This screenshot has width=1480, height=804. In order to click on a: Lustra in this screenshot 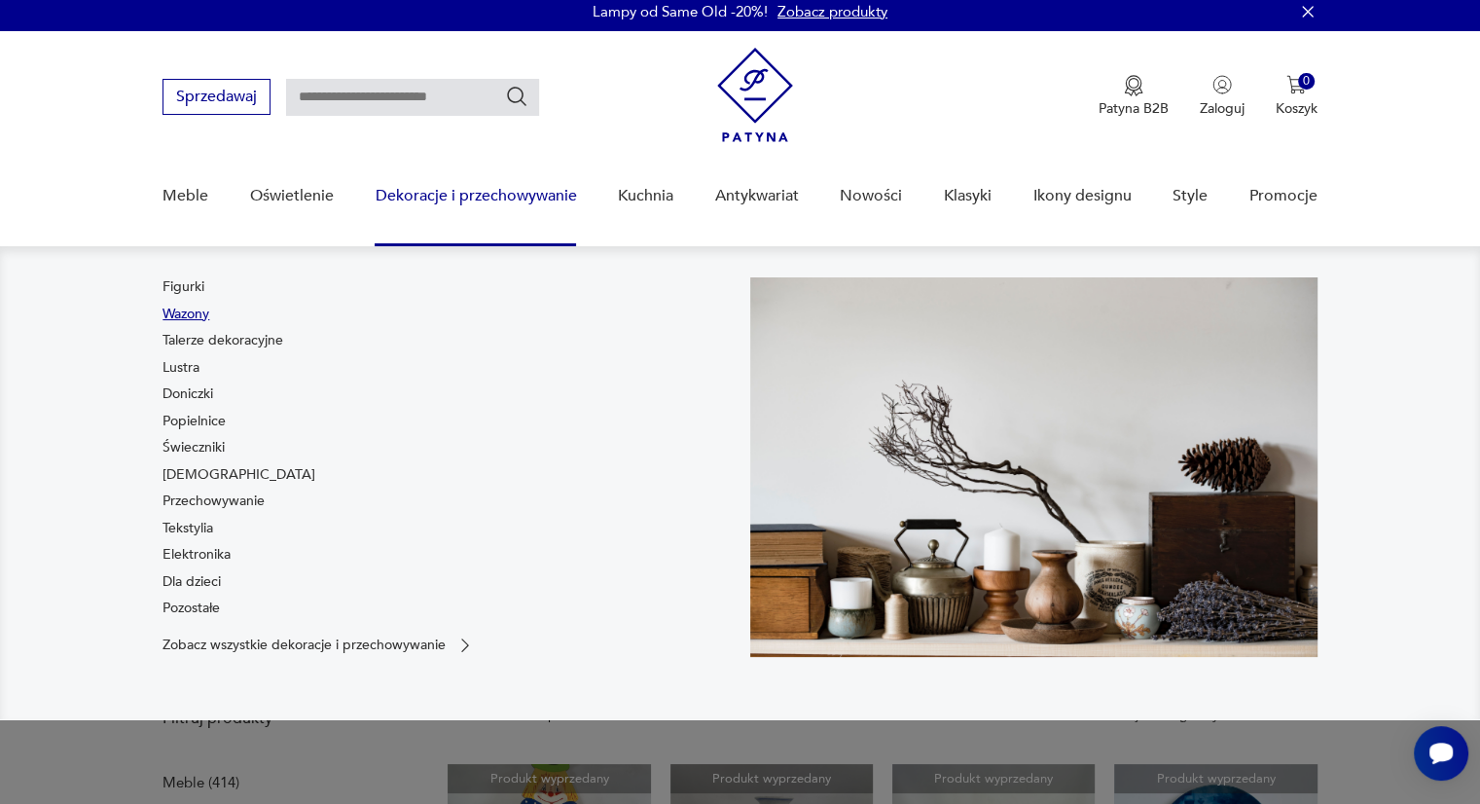, I will do `click(181, 368)`.